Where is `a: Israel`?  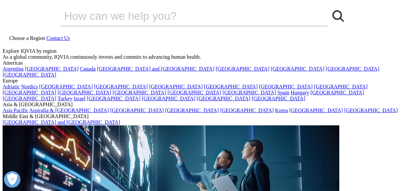 a: Israel is located at coordinates (80, 98).